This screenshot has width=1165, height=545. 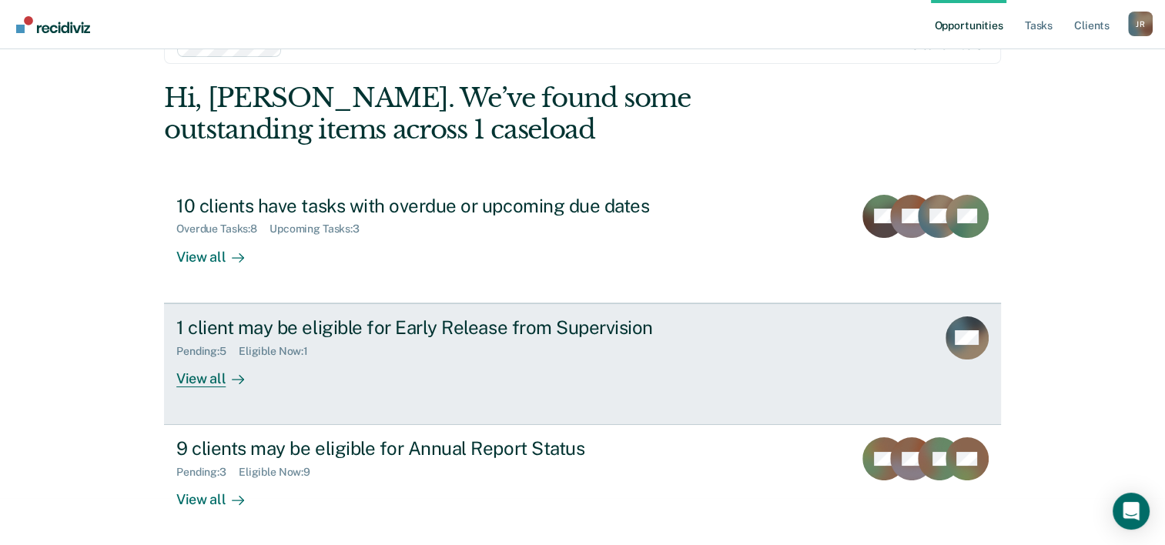 I want to click on button: Profile dropdown button, so click(x=1140, y=24).